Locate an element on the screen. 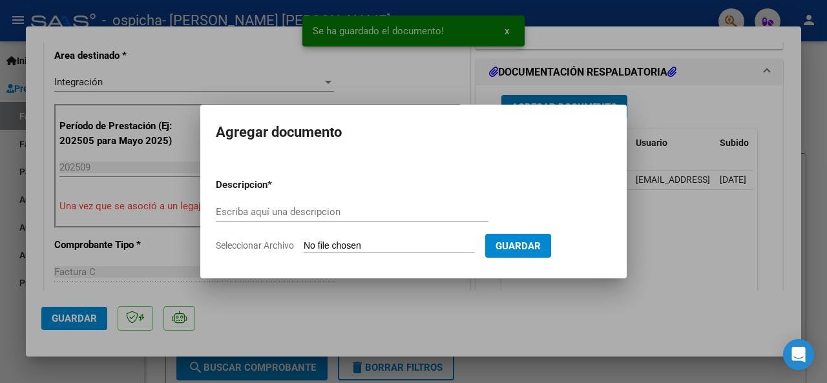 The height and width of the screenshot is (383, 827). h2: Agregar documento is located at coordinates (414, 132).